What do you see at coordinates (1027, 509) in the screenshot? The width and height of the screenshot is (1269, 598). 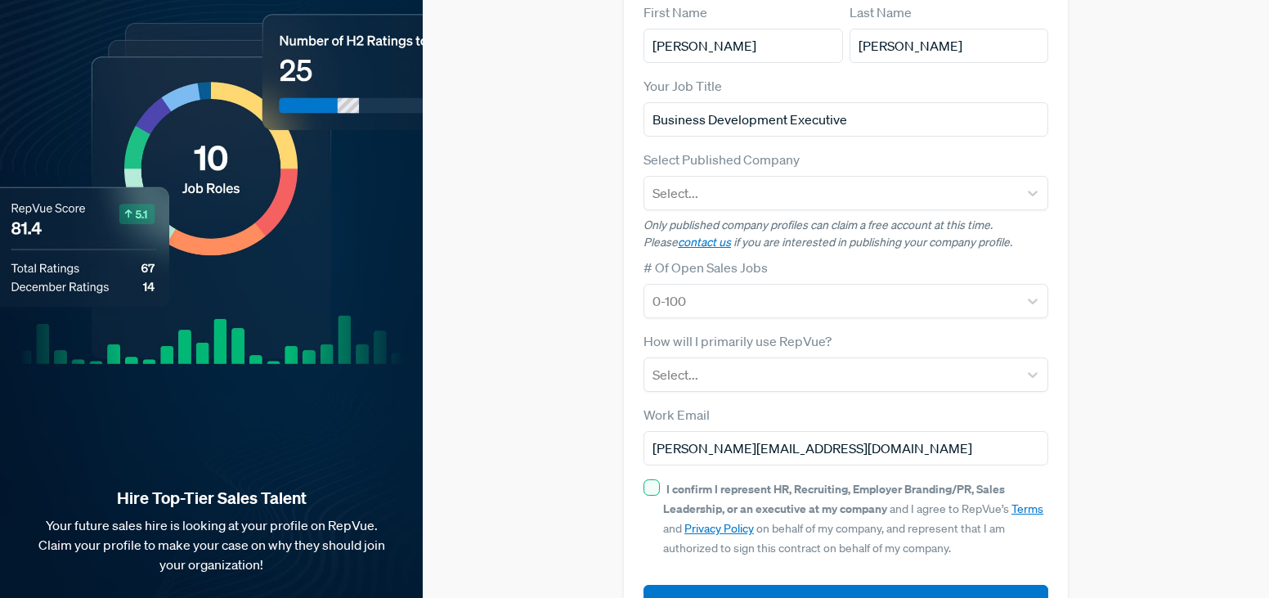 I see `a: Terms` at bounding box center [1027, 509].